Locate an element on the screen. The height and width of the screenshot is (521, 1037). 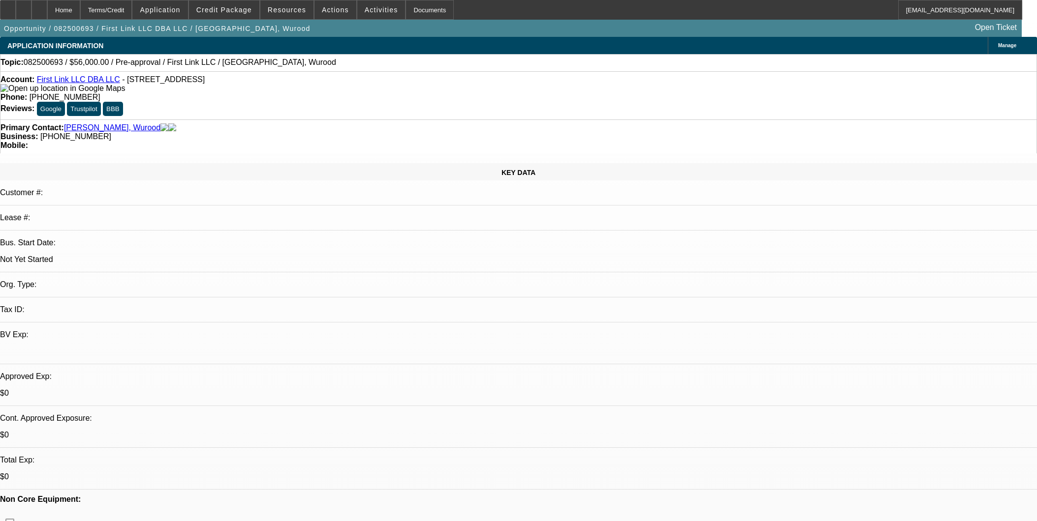
span: APPLICATION INFORMATION is located at coordinates (55, 46).